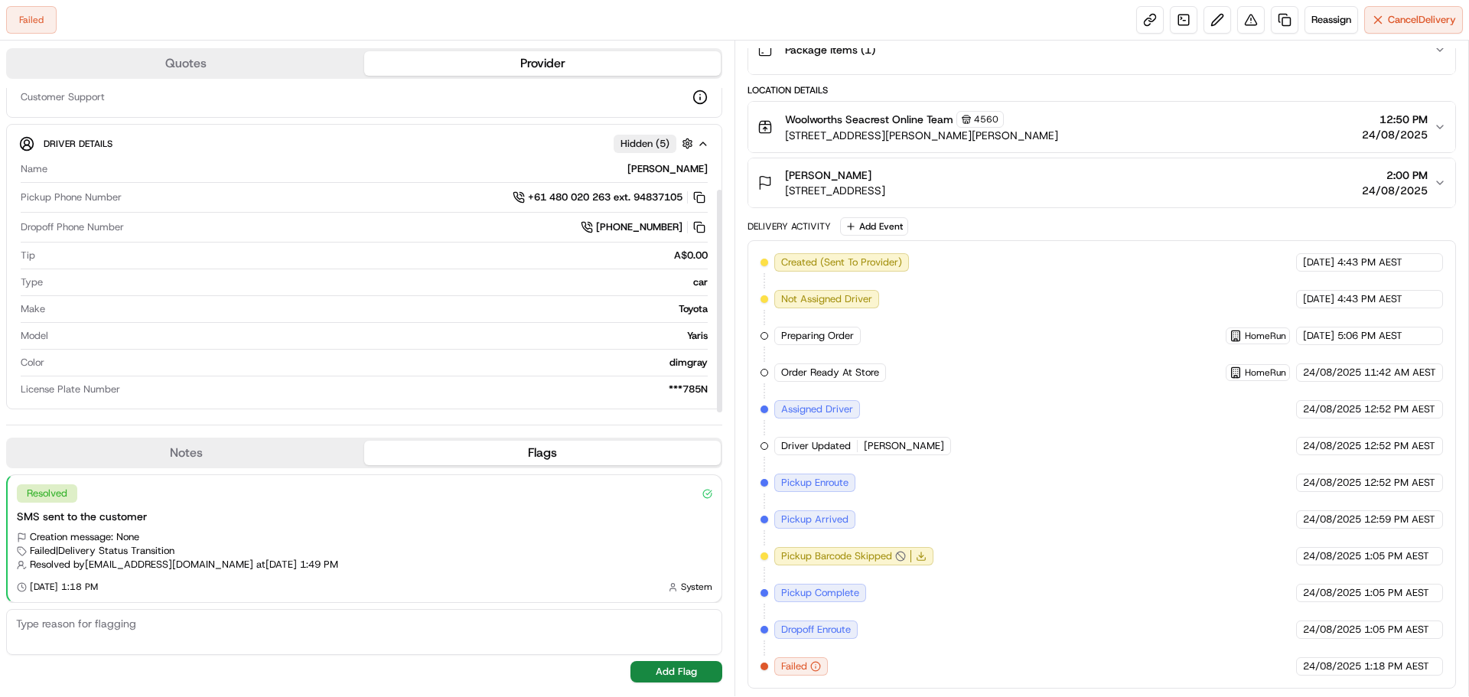 This screenshot has width=1469, height=697. Describe the element at coordinates (542, 453) in the screenshot. I see `button: Flags` at that location.